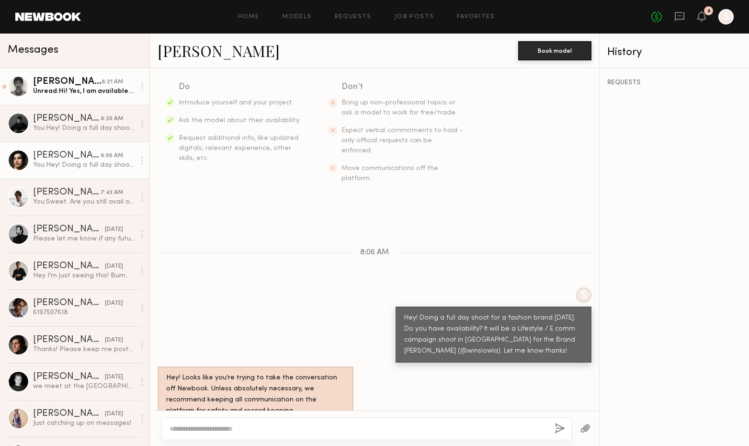  What do you see at coordinates (403, 87) in the screenshot?
I see `div: Don’t` at bounding box center [403, 87].